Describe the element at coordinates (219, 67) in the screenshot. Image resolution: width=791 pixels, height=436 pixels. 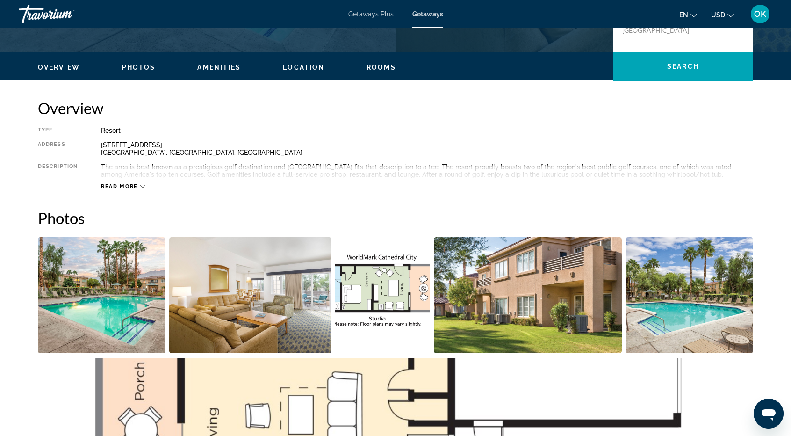
I see `span: Amenities` at that location.